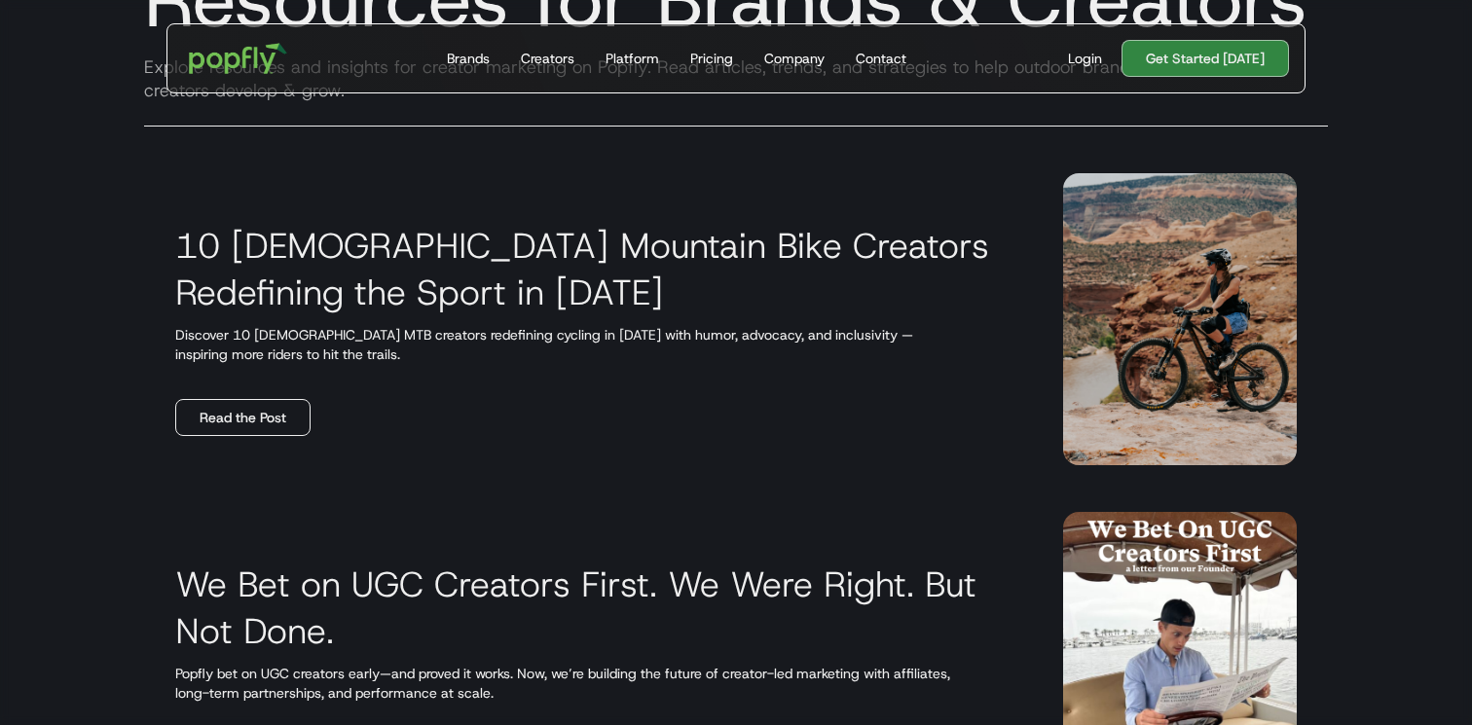 The image size is (1472, 725). I want to click on h3: We Bet on UGC Creators First. We Were Right. But Not Done., so click(596, 607).